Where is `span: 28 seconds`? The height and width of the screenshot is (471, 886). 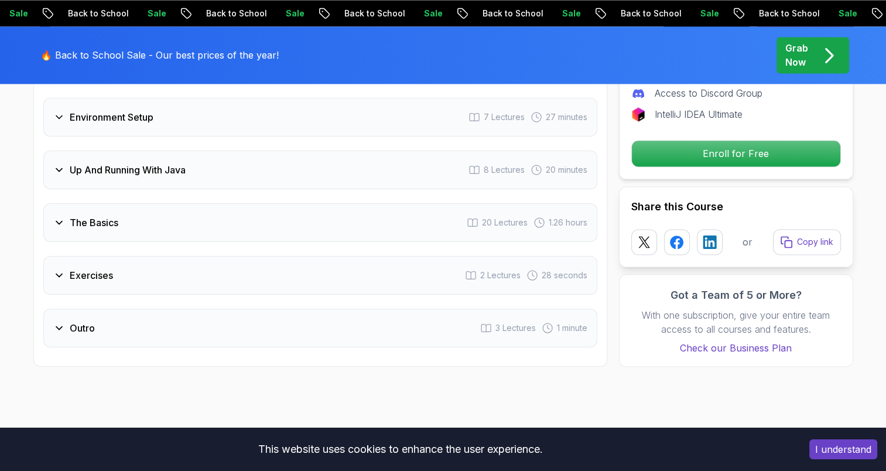
span: 28 seconds is located at coordinates (565, 275).